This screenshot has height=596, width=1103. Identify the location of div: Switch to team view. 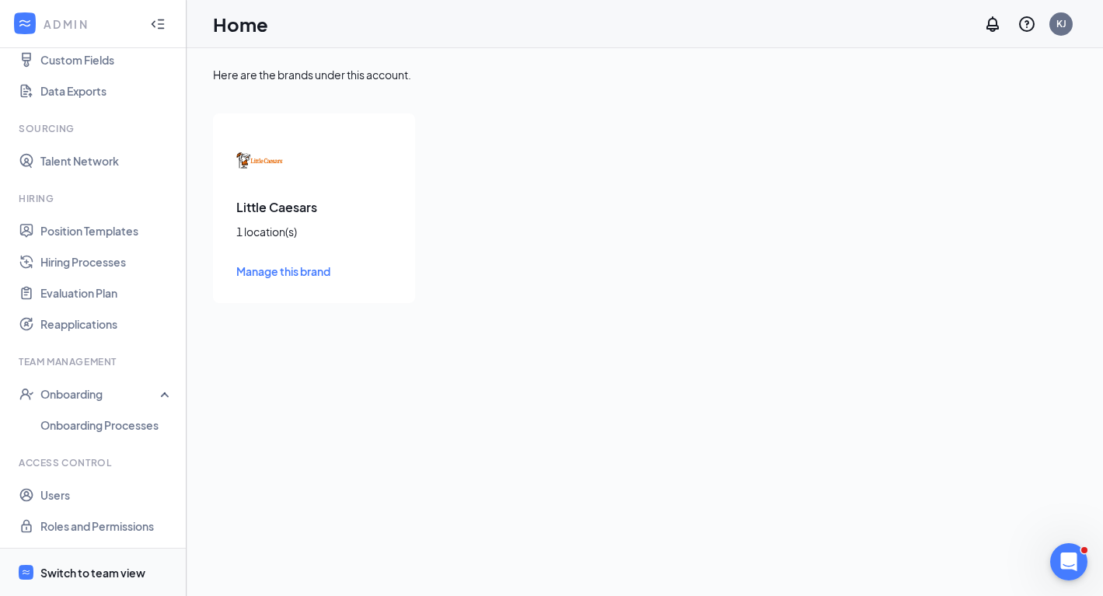
(92, 573).